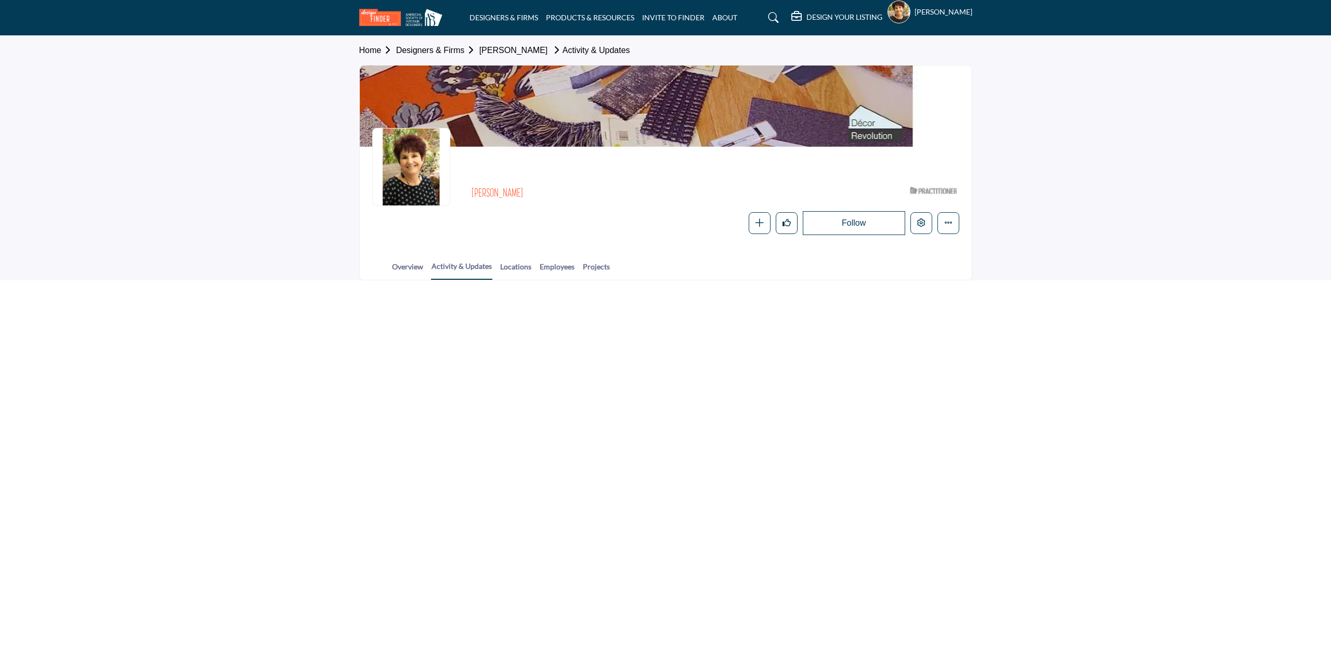  What do you see at coordinates (921, 223) in the screenshot?
I see `button: Edit company` at bounding box center [921, 223].